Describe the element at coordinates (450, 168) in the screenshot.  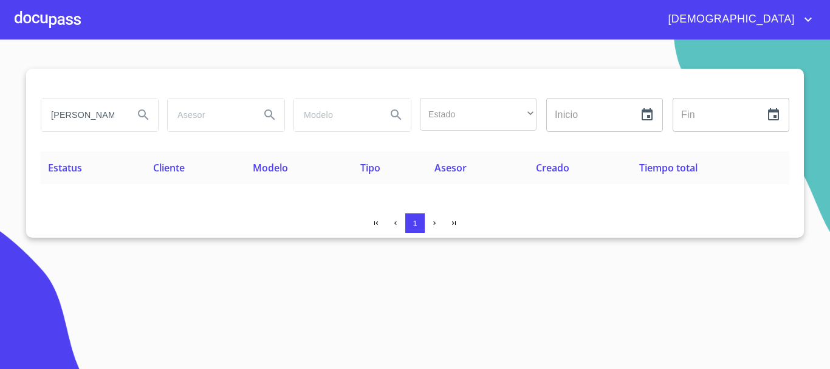
I see `span: Asesor` at that location.